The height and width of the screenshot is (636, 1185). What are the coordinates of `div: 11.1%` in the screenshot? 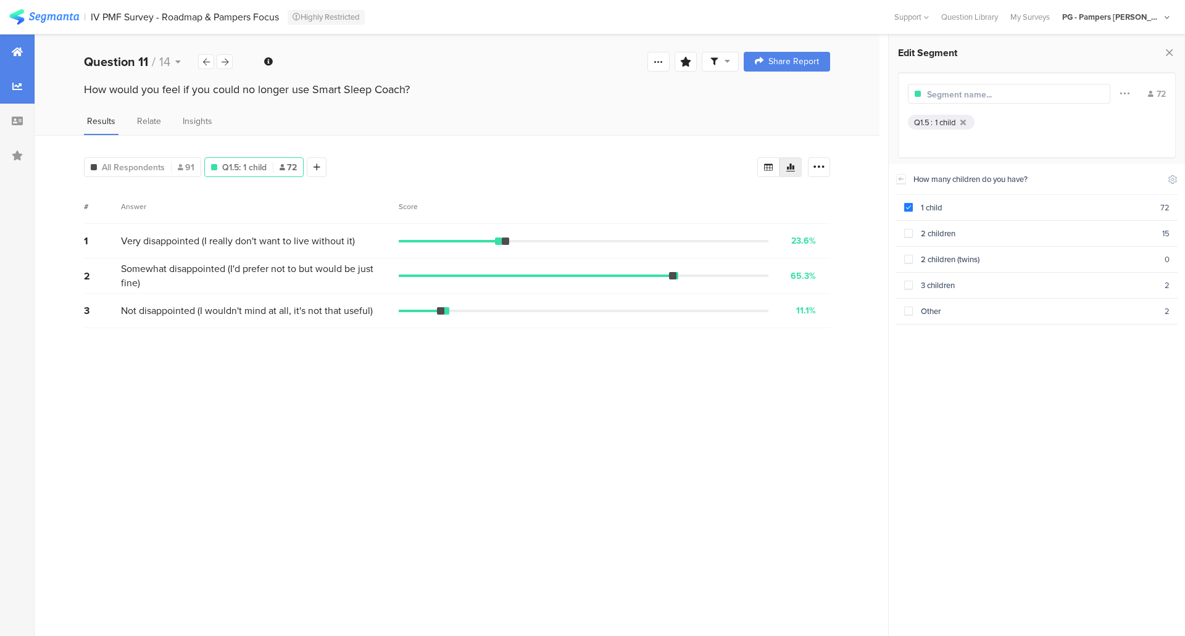 It's located at (806, 310).